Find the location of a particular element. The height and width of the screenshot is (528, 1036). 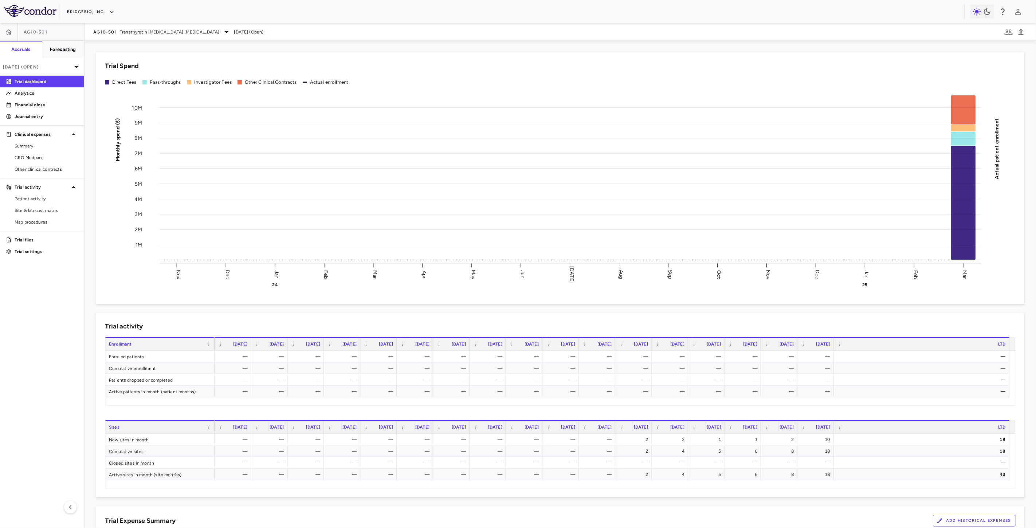

tspan: Actual patient enrollment is located at coordinates (997, 149).